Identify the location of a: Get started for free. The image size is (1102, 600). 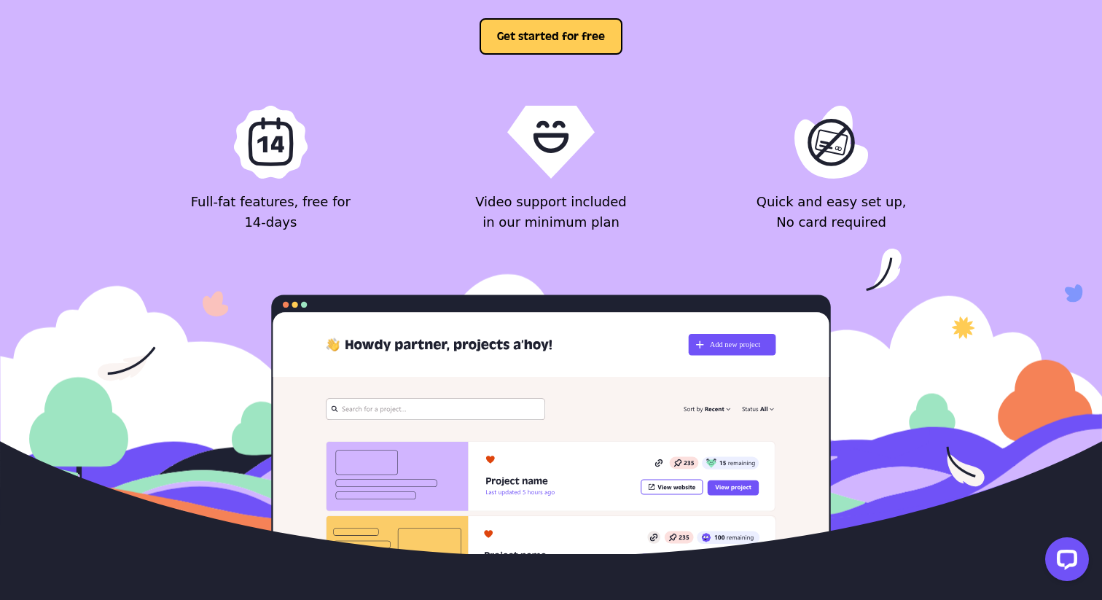
(551, 36).